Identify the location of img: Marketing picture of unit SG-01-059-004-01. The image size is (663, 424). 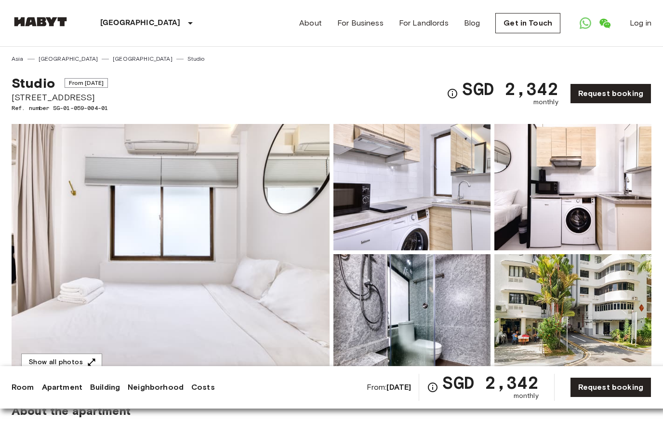
(171, 252).